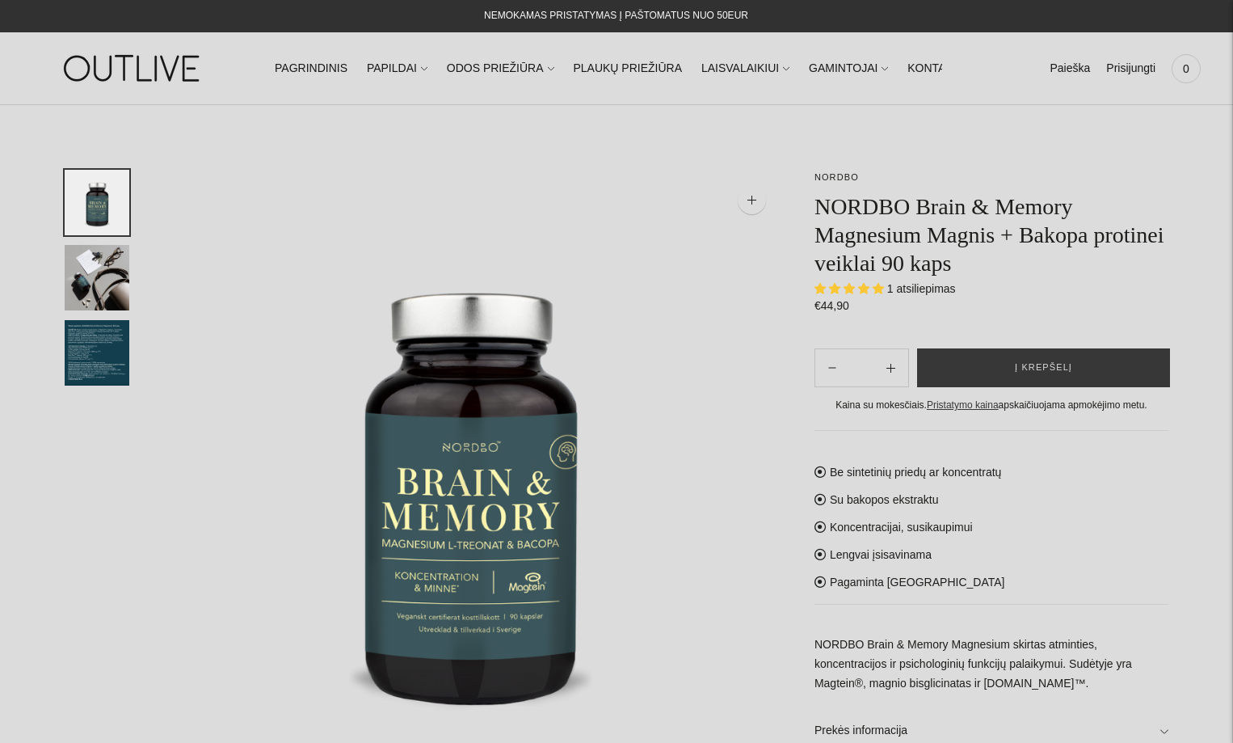 The width and height of the screenshot is (1233, 743). Describe the element at coordinates (1187, 69) in the screenshot. I see `span: 0` at that location.